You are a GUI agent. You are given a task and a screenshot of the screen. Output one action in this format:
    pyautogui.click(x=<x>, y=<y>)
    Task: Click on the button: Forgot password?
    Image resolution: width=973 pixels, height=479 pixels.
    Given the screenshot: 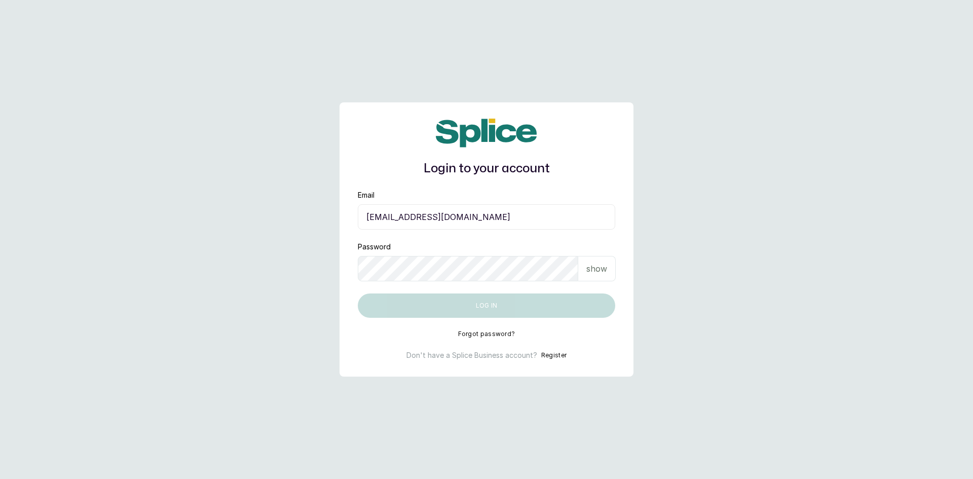 What is the action you would take?
    pyautogui.click(x=486, y=334)
    